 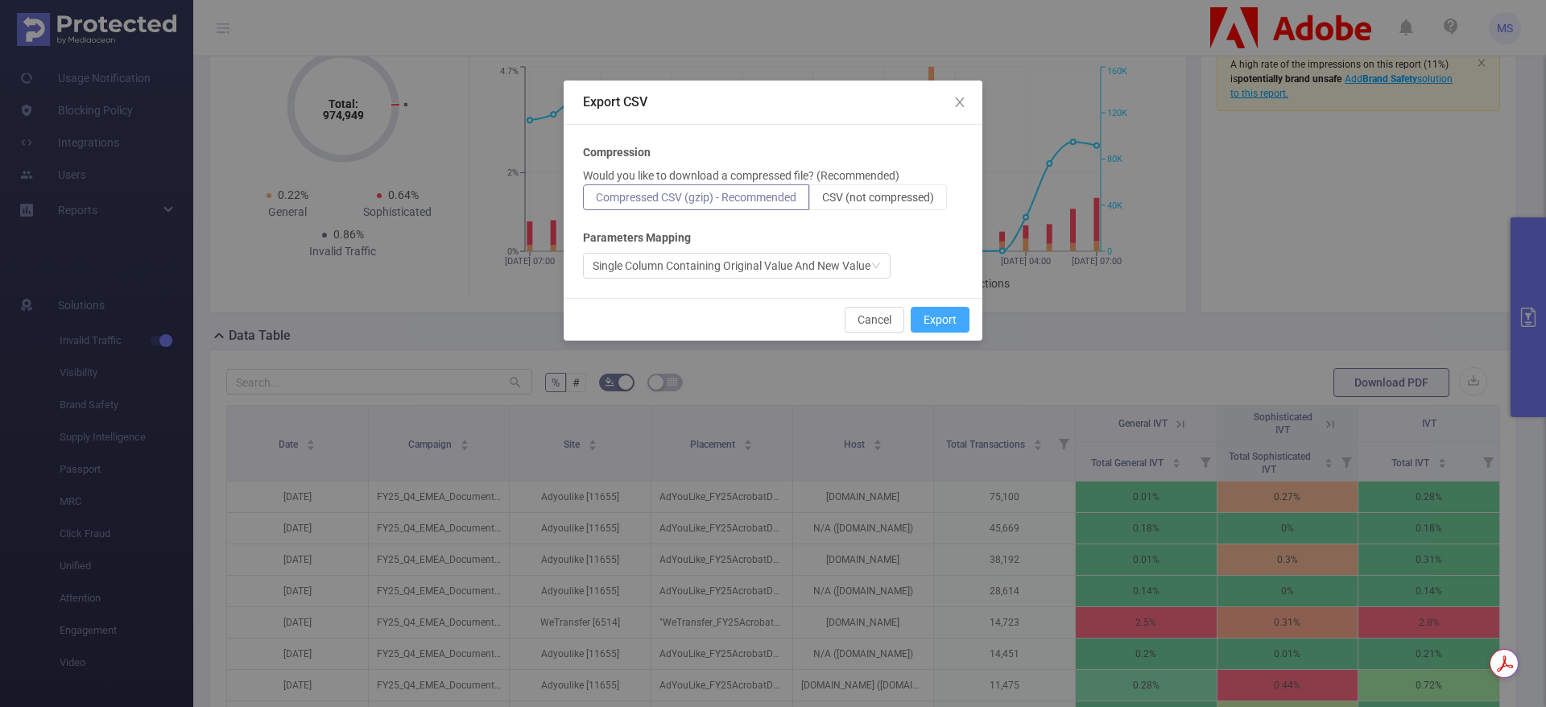 What do you see at coordinates (878, 197) in the screenshot?
I see `span: CSV (not compressed)` at bounding box center [878, 197].